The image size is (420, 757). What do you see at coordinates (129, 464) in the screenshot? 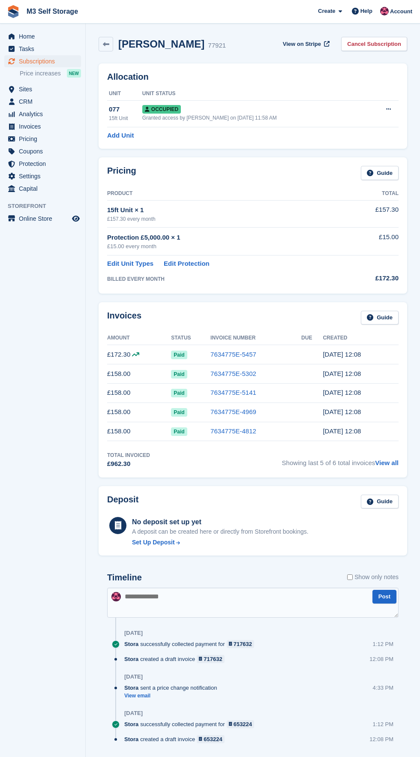
I see `div: £962.30` at bounding box center [129, 464].